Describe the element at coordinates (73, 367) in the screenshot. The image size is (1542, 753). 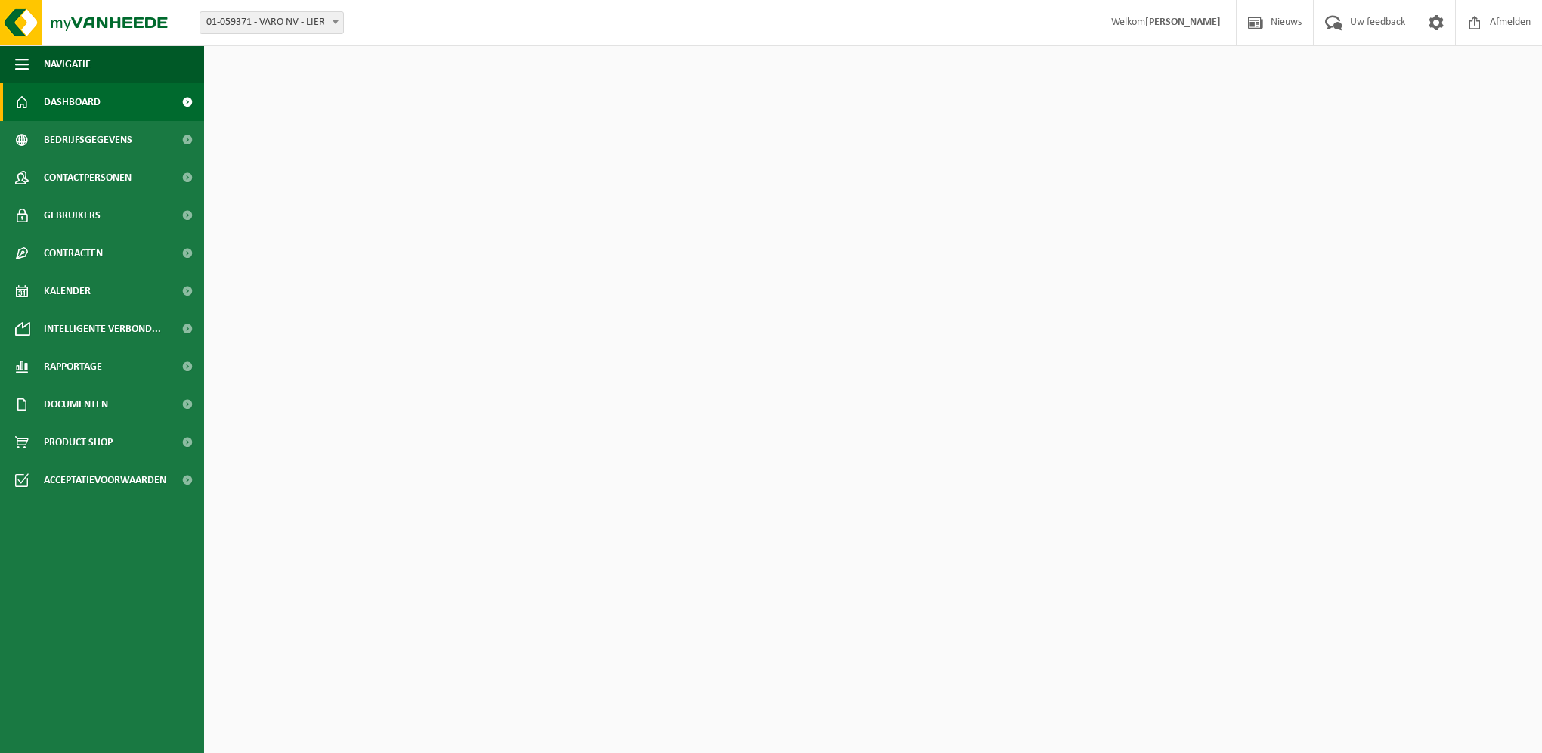
I see `span: Rapportage` at that location.